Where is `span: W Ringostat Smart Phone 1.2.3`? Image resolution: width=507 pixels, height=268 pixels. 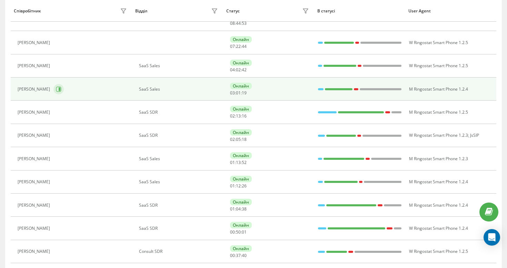 span: W Ringostat Smart Phone 1.2.3 is located at coordinates (438, 135).